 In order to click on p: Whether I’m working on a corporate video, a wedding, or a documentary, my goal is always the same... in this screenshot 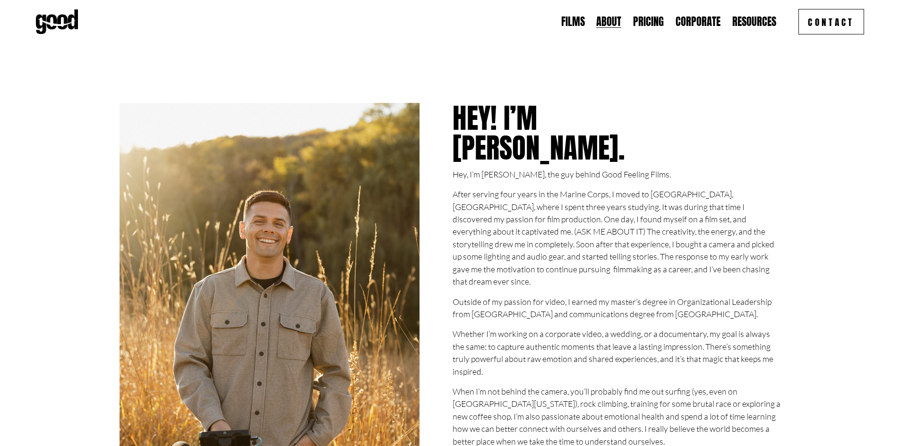, I will do `click(616, 353)`.